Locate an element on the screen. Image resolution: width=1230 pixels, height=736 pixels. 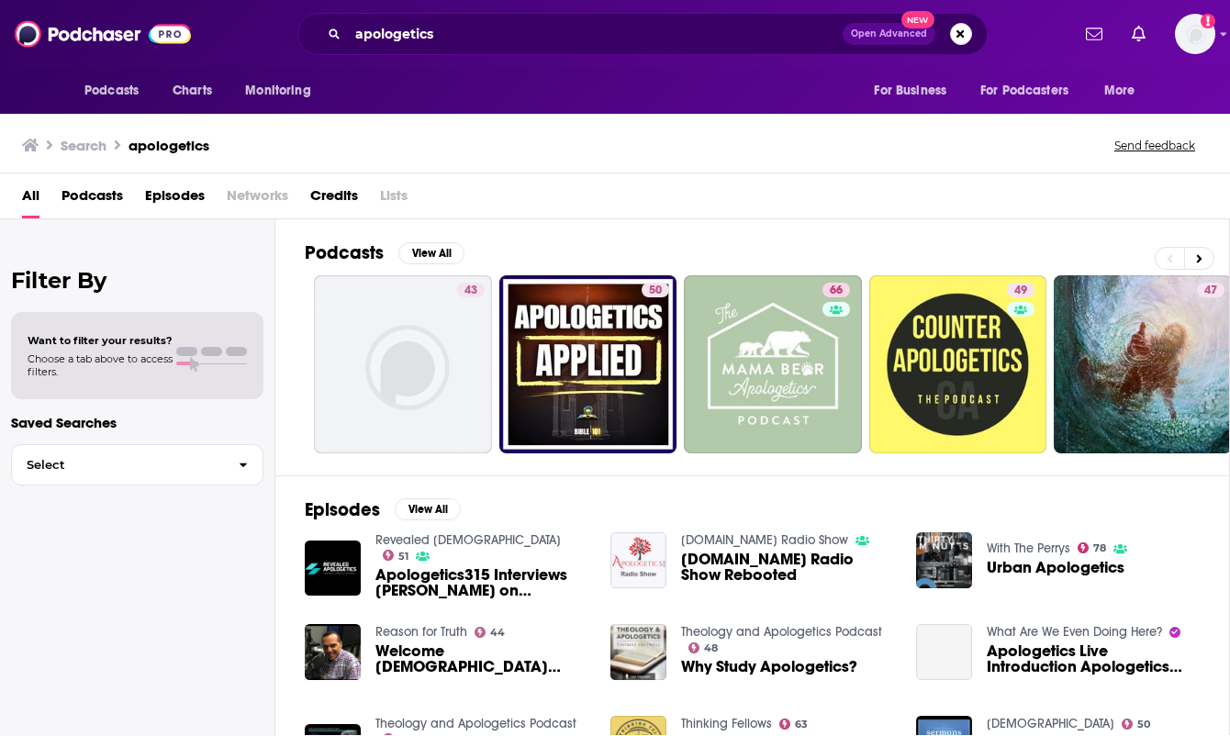
a: What Are We Even Doing Here? is located at coordinates (1074, 632).